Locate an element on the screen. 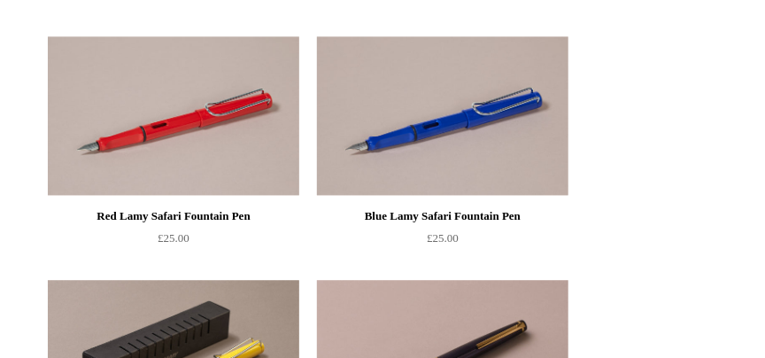 This screenshot has height=358, width=765. a: Red Lamy Safari Fountain Pen £25.00 is located at coordinates (174, 242).